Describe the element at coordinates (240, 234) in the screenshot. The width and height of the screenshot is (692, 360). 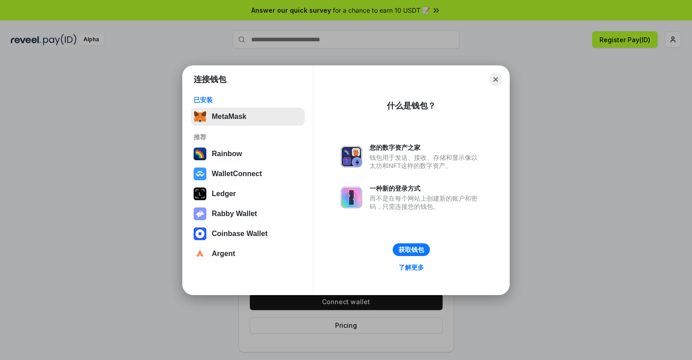
I see `div: Coinbase Wallet` at that location.